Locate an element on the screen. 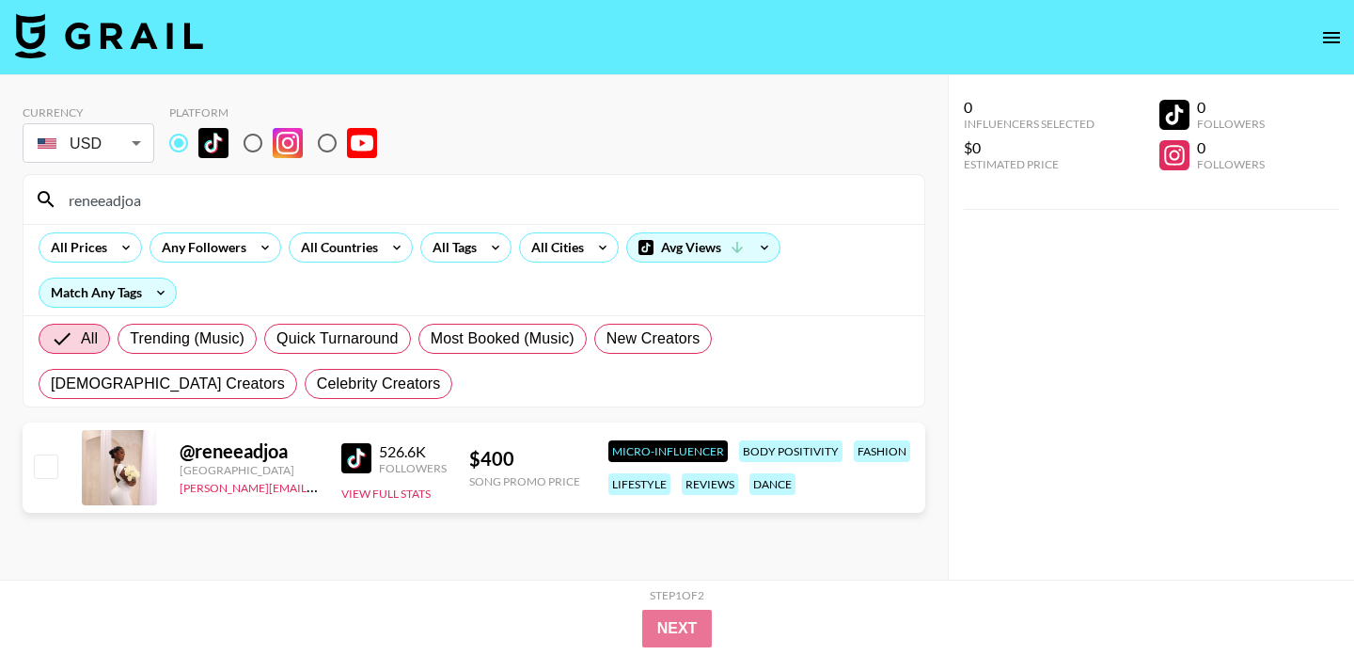 Image resolution: width=1354 pixels, height=655 pixels. span: Most Booked (Music) is located at coordinates (502, 339).